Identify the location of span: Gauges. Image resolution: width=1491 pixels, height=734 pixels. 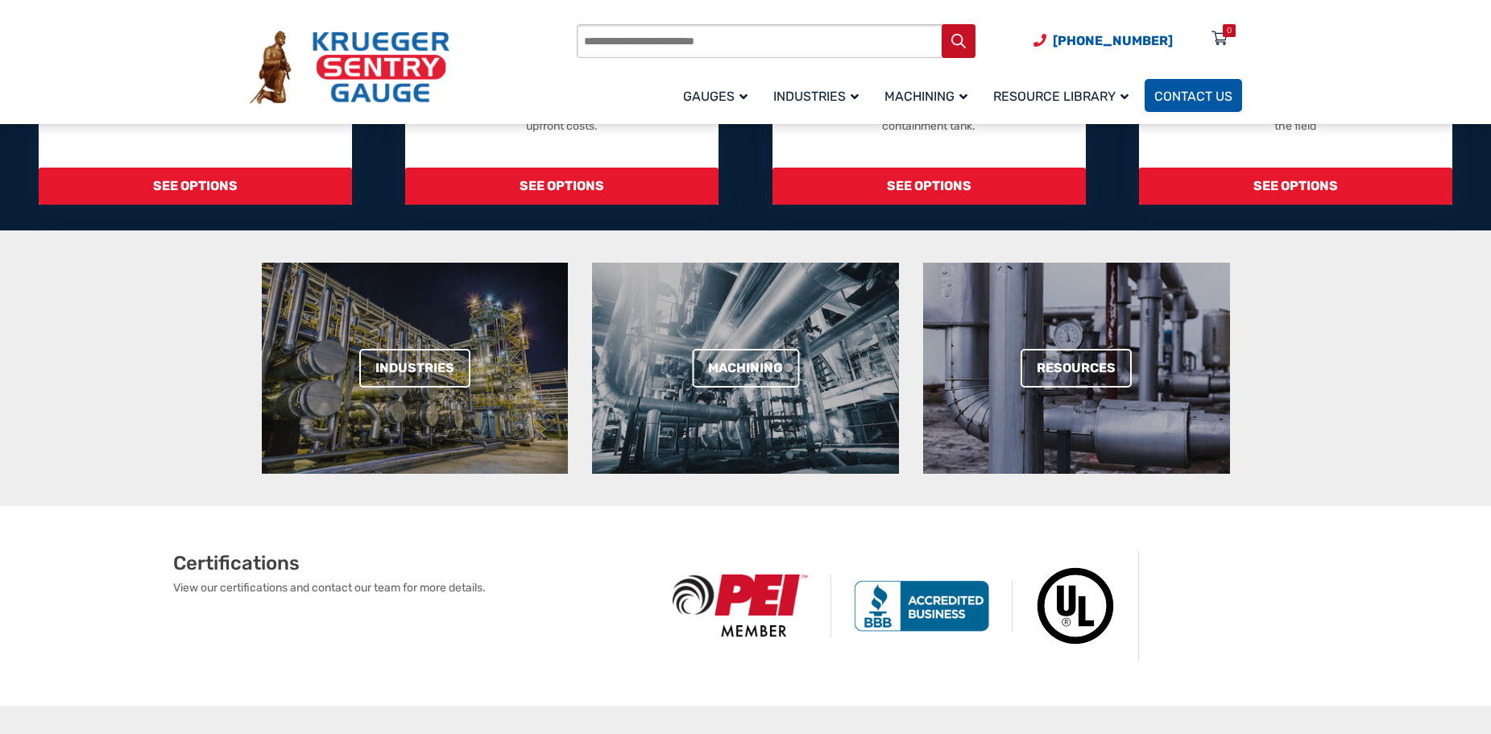
(715, 96).